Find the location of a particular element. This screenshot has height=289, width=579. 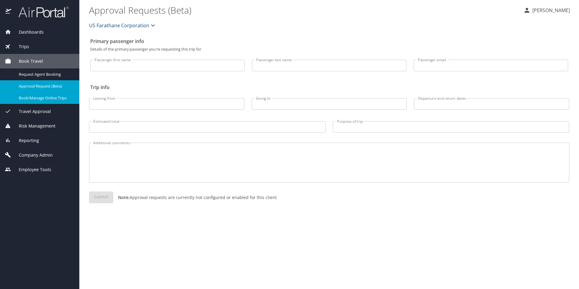

strong: Note: is located at coordinates (124, 197).